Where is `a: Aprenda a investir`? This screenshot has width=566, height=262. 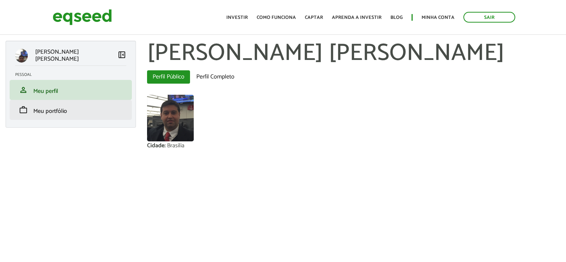 a: Aprenda a investir is located at coordinates (357, 17).